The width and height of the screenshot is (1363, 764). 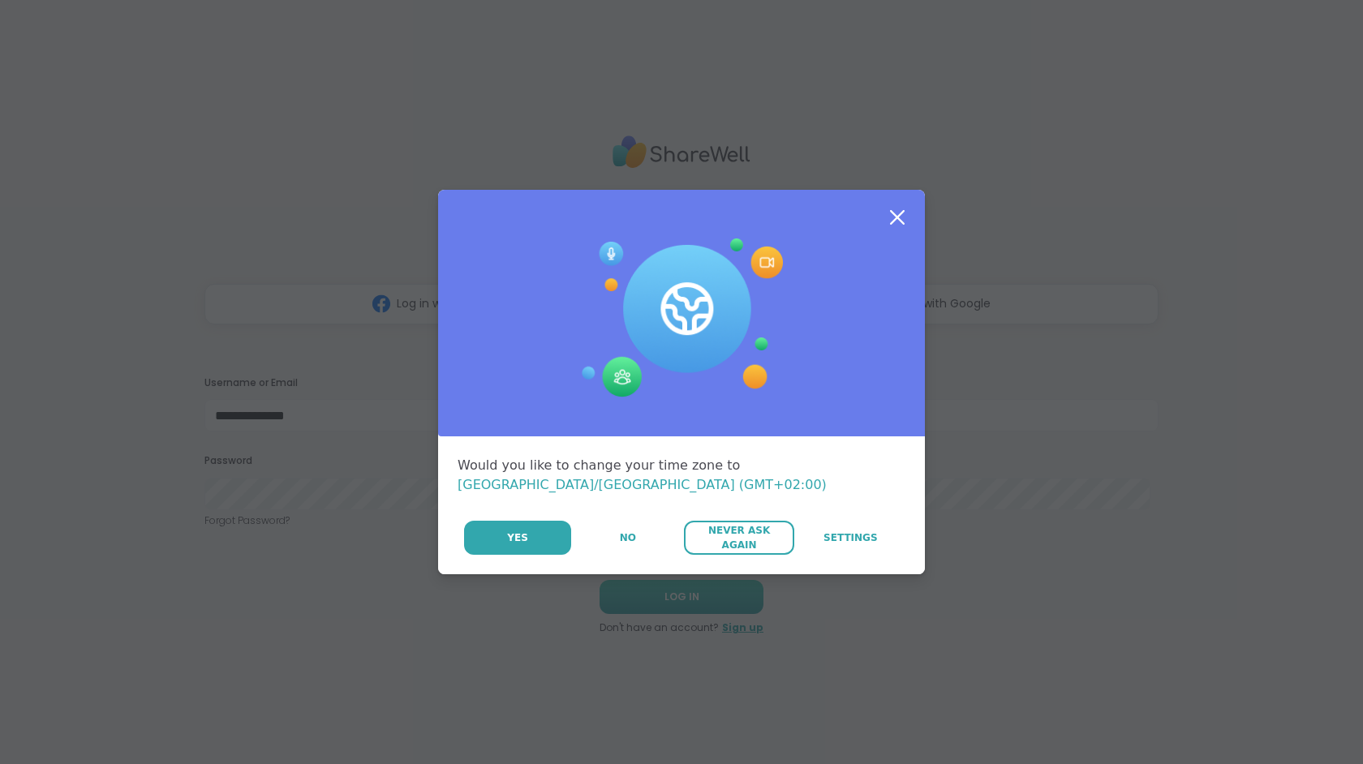 I want to click on button: Yes, so click(x=518, y=538).